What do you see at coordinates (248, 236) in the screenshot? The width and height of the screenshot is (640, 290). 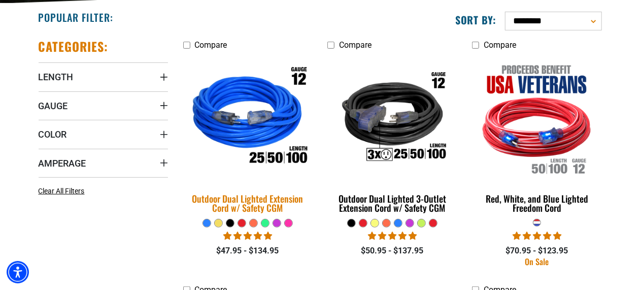 I see `span: 4.81 stars` at bounding box center [248, 236].